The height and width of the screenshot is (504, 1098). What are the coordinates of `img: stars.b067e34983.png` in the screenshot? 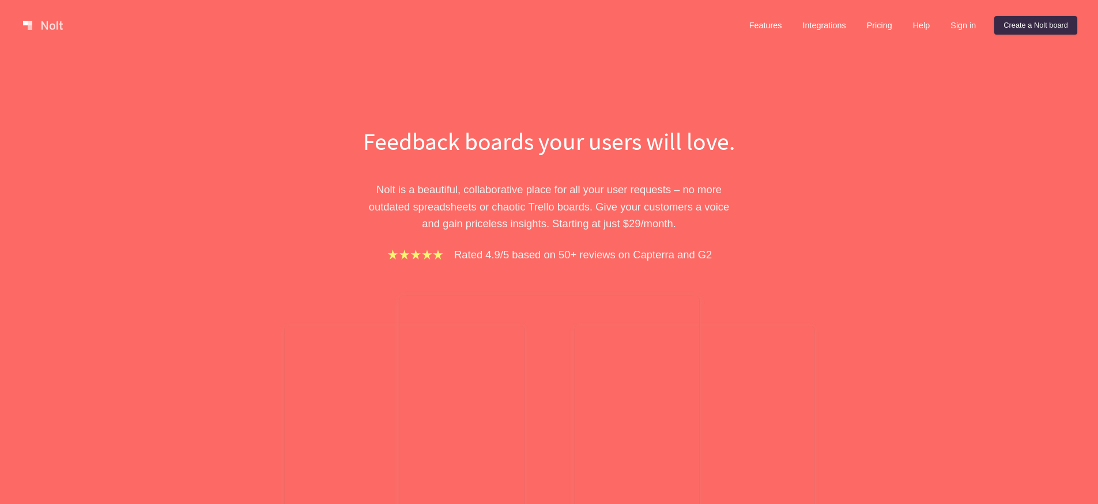 It's located at (415, 254).